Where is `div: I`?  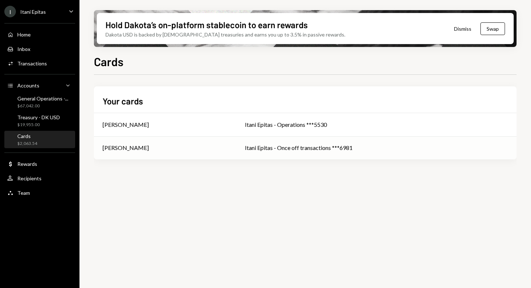
div: I is located at coordinates (10, 12).